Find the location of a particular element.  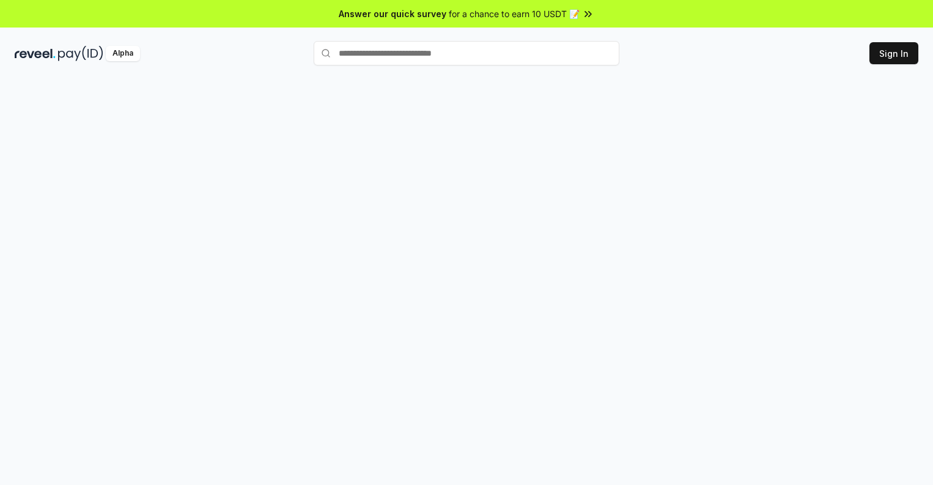

img: pay_id is located at coordinates (81, 53).